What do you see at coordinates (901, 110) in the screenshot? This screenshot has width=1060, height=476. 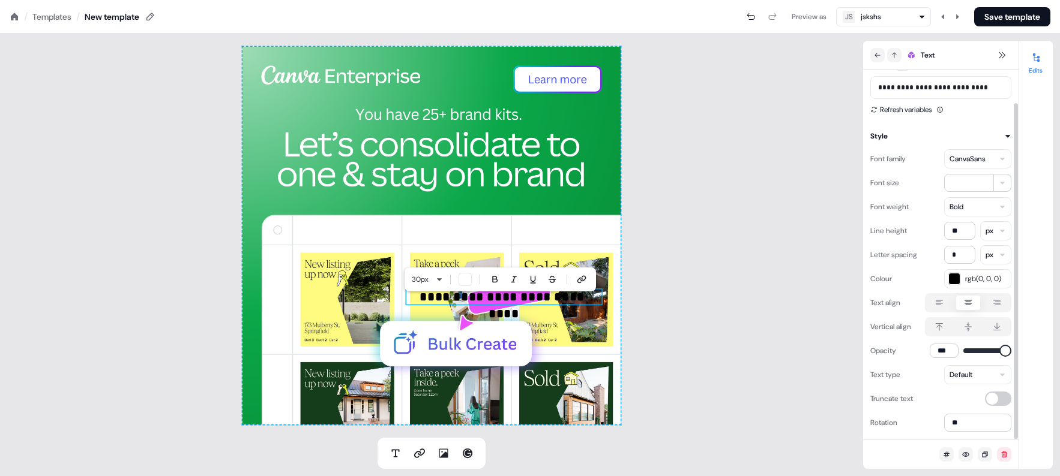 I see `button: Refresh variables` at bounding box center [901, 110].